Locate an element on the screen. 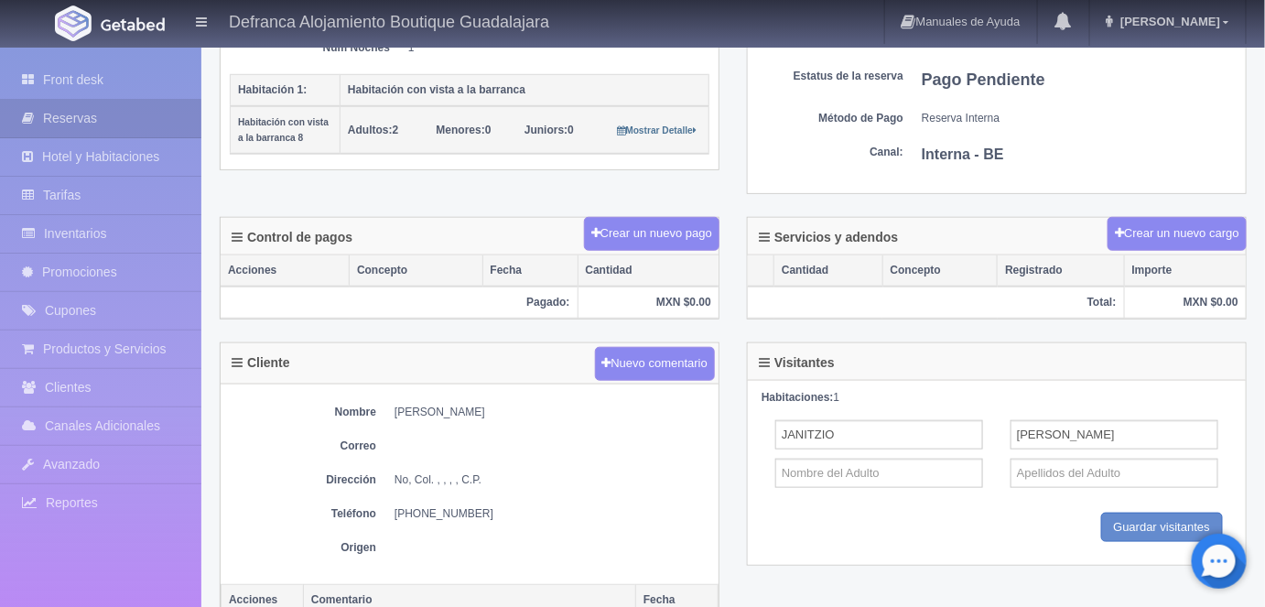 The width and height of the screenshot is (1265, 607). dt: Método de Pago is located at coordinates (830, 118).